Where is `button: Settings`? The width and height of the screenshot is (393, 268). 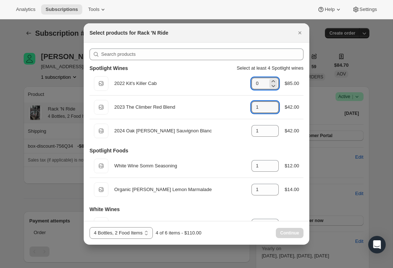 button: Settings is located at coordinates (365, 9).